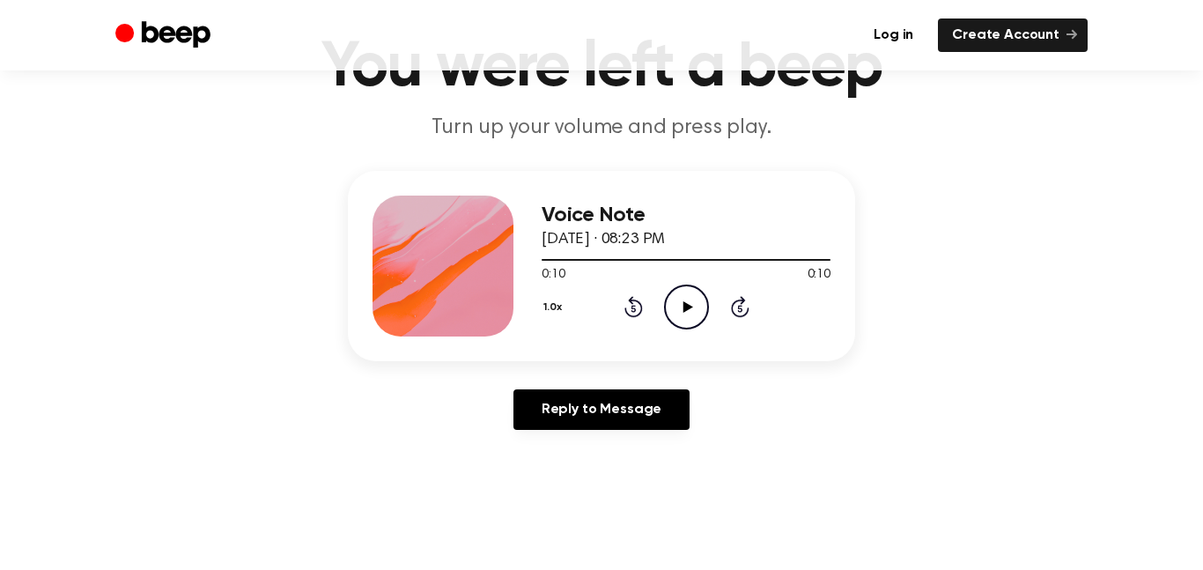 The height and width of the screenshot is (570, 1203). Describe the element at coordinates (165, 35) in the screenshot. I see `a: Beep` at that location.